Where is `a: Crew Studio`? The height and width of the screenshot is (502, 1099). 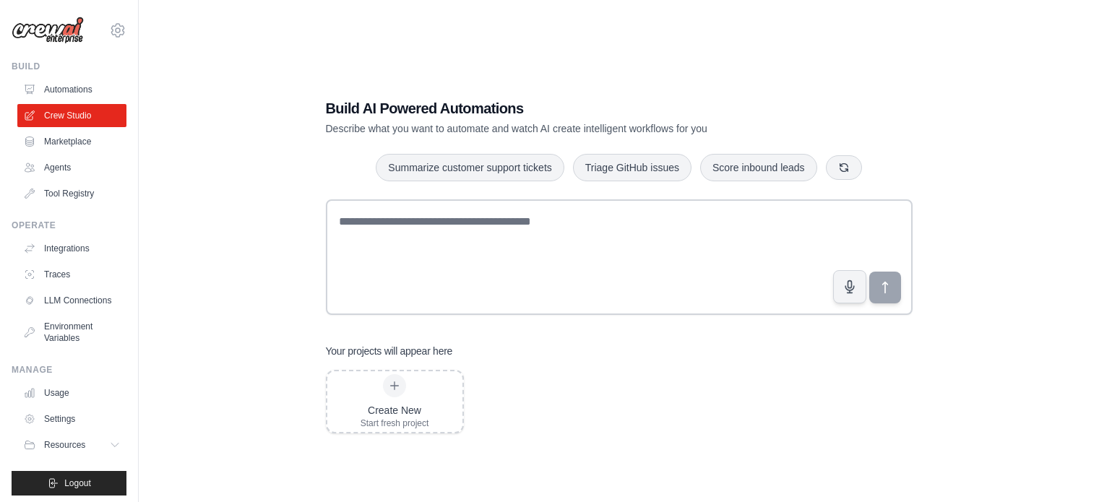
a: Crew Studio is located at coordinates (72, 116).